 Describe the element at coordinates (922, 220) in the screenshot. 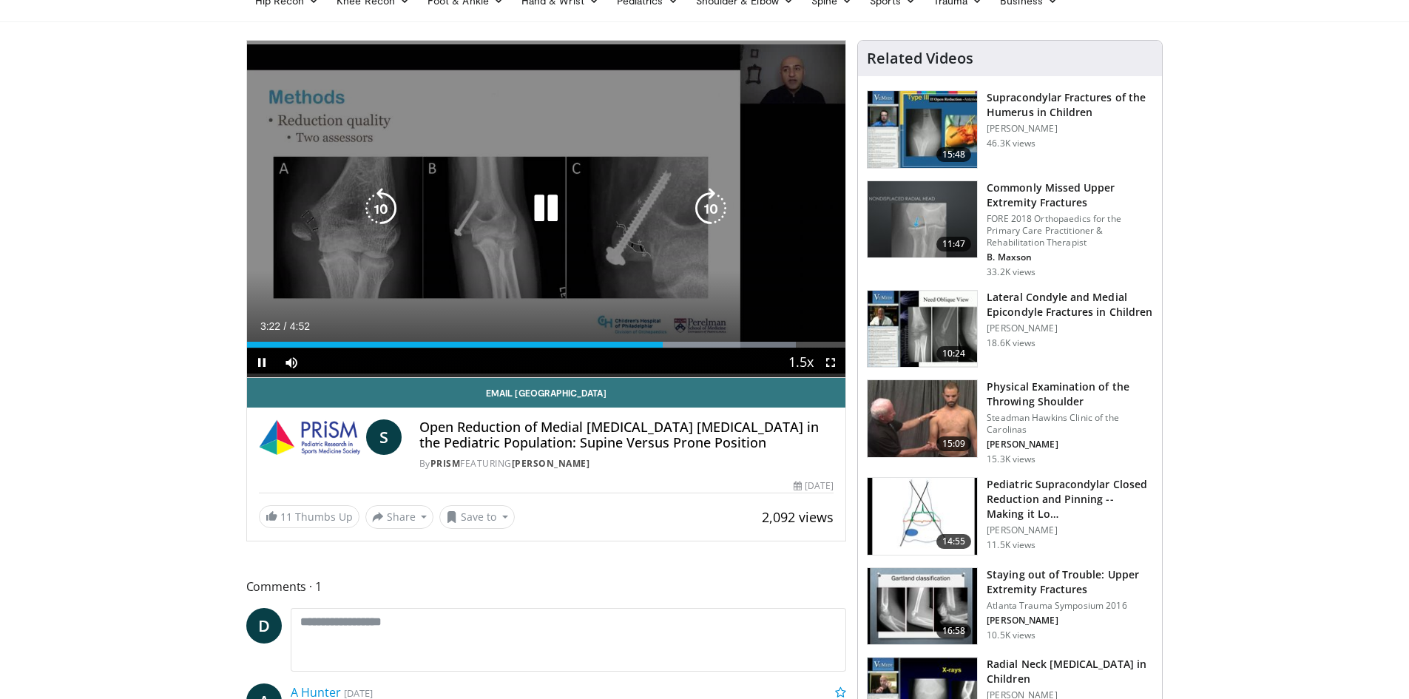

I see `img: b2c65235-e098-4cd2-ab0f-914df5e3e270.150x105_q85_crop-smart_upscale.jpg` at that location.